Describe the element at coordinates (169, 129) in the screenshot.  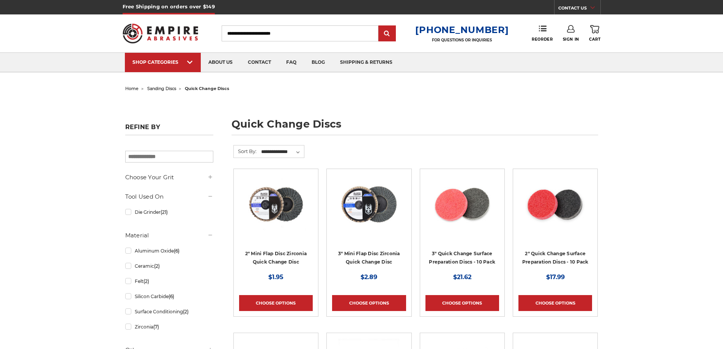
I see `h5: Refine by` at that location.